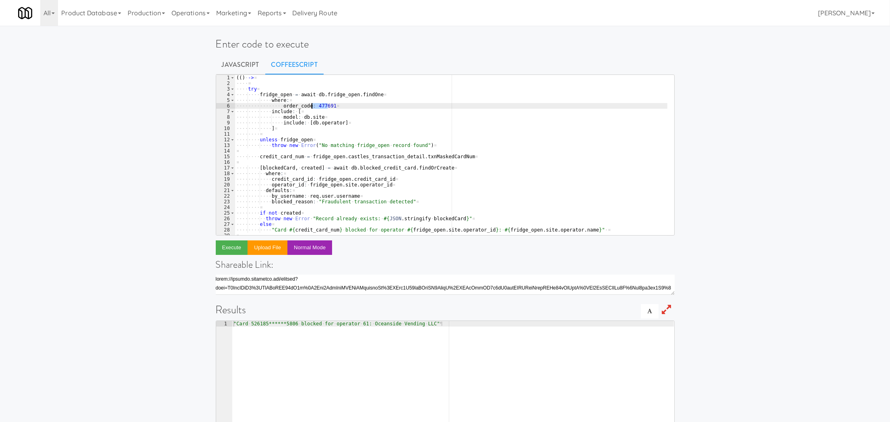 Image resolution: width=890 pixels, height=422 pixels. Describe the element at coordinates (445, 44) in the screenshot. I see `h1: Enter code to execute` at that location.